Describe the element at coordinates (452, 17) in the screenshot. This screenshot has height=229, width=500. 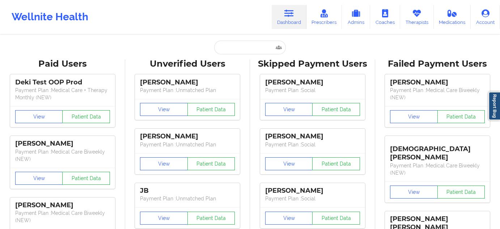
I see `a: Medications` at that location.